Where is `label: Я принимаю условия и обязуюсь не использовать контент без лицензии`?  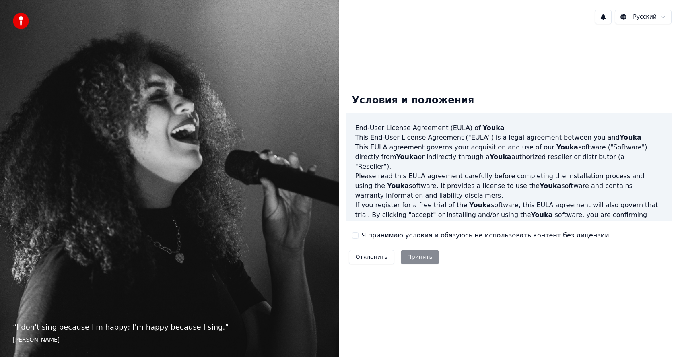 label: Я принимаю условия и обязуюсь не использовать контент без лицензии is located at coordinates (486, 236).